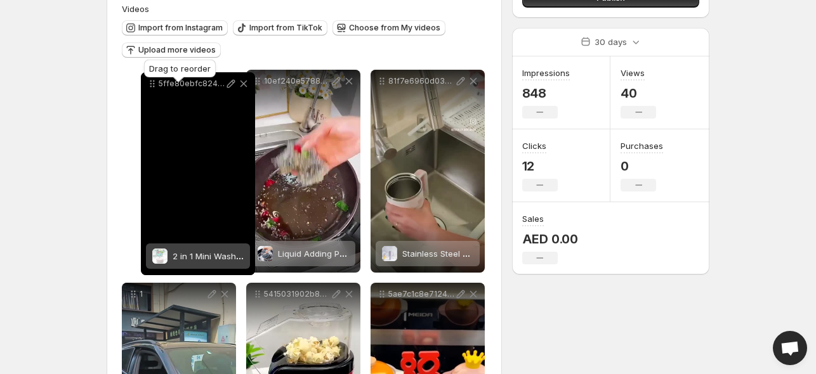 This screenshot has width=816, height=374. Describe the element at coordinates (297, 81) in the screenshot. I see `p: 10ef240e57884249a03fa6179e20291eHD-1080p-25Mbps-54544249` at that location.